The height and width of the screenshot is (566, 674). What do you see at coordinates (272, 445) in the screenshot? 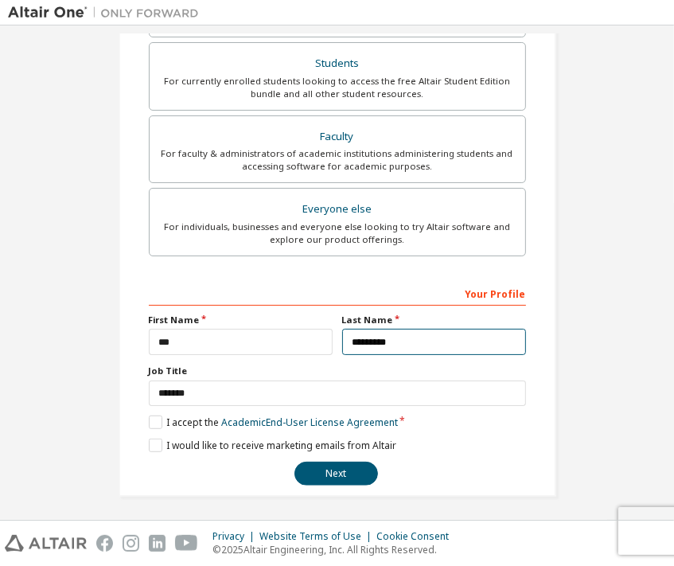
I see `label: I would like to receive marketing emails from Altair` at bounding box center [272, 445].